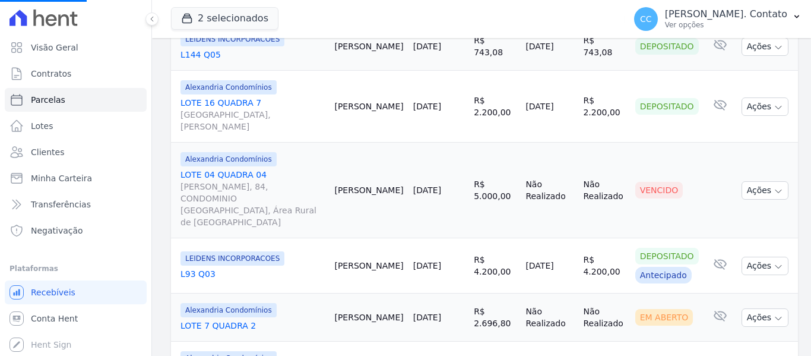 The width and height of the screenshot is (811, 356). I want to click on span: Clientes, so click(47, 152).